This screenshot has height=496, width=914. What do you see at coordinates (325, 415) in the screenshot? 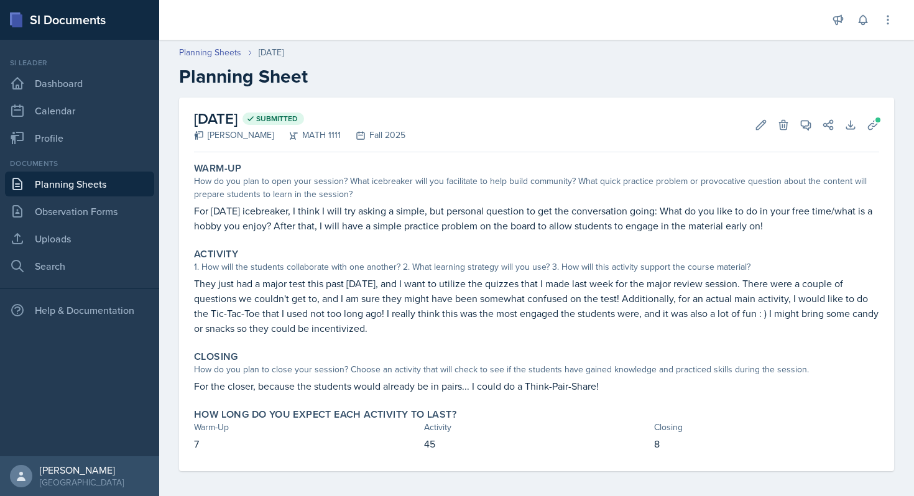
I see `label: How long do you expect each activity to last?` at bounding box center [325, 415].